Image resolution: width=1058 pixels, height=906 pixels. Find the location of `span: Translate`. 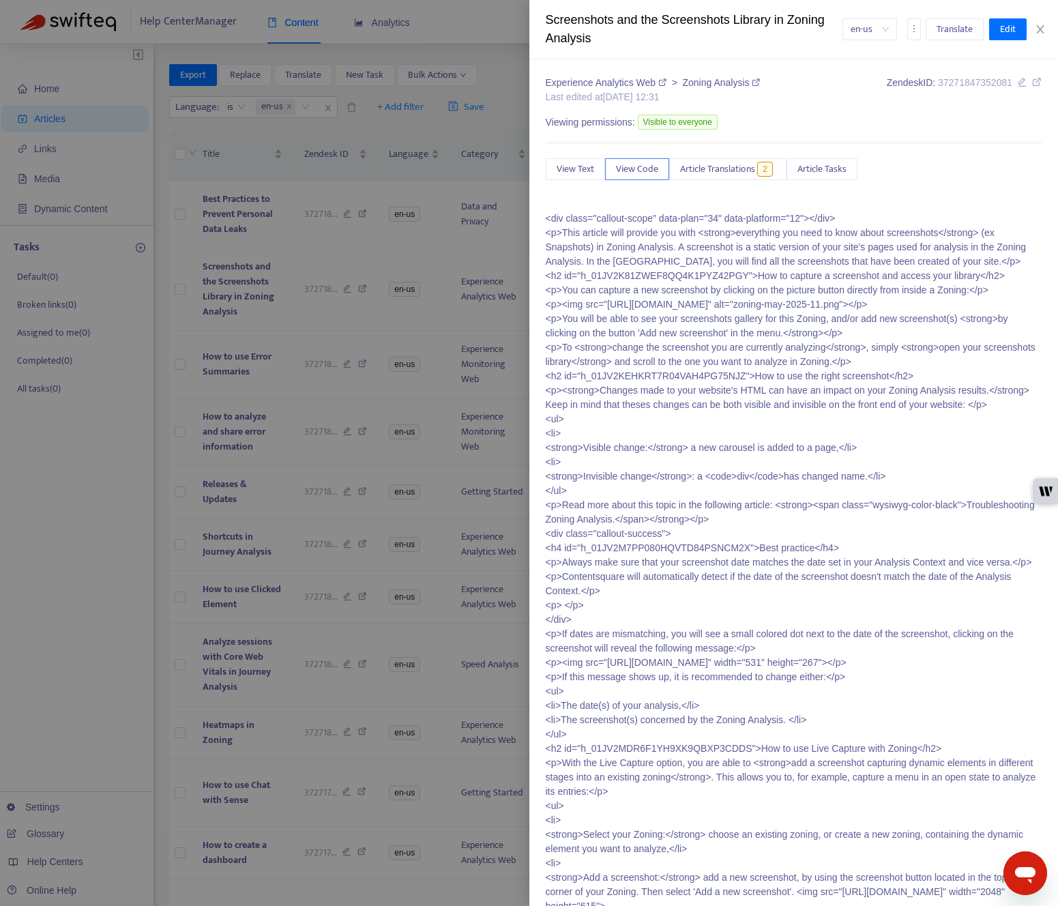

span: Translate is located at coordinates (955, 29).